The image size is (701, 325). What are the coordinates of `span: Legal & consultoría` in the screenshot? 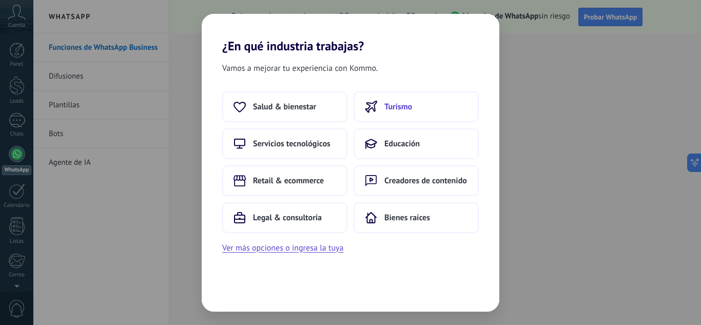 It's located at (288, 218).